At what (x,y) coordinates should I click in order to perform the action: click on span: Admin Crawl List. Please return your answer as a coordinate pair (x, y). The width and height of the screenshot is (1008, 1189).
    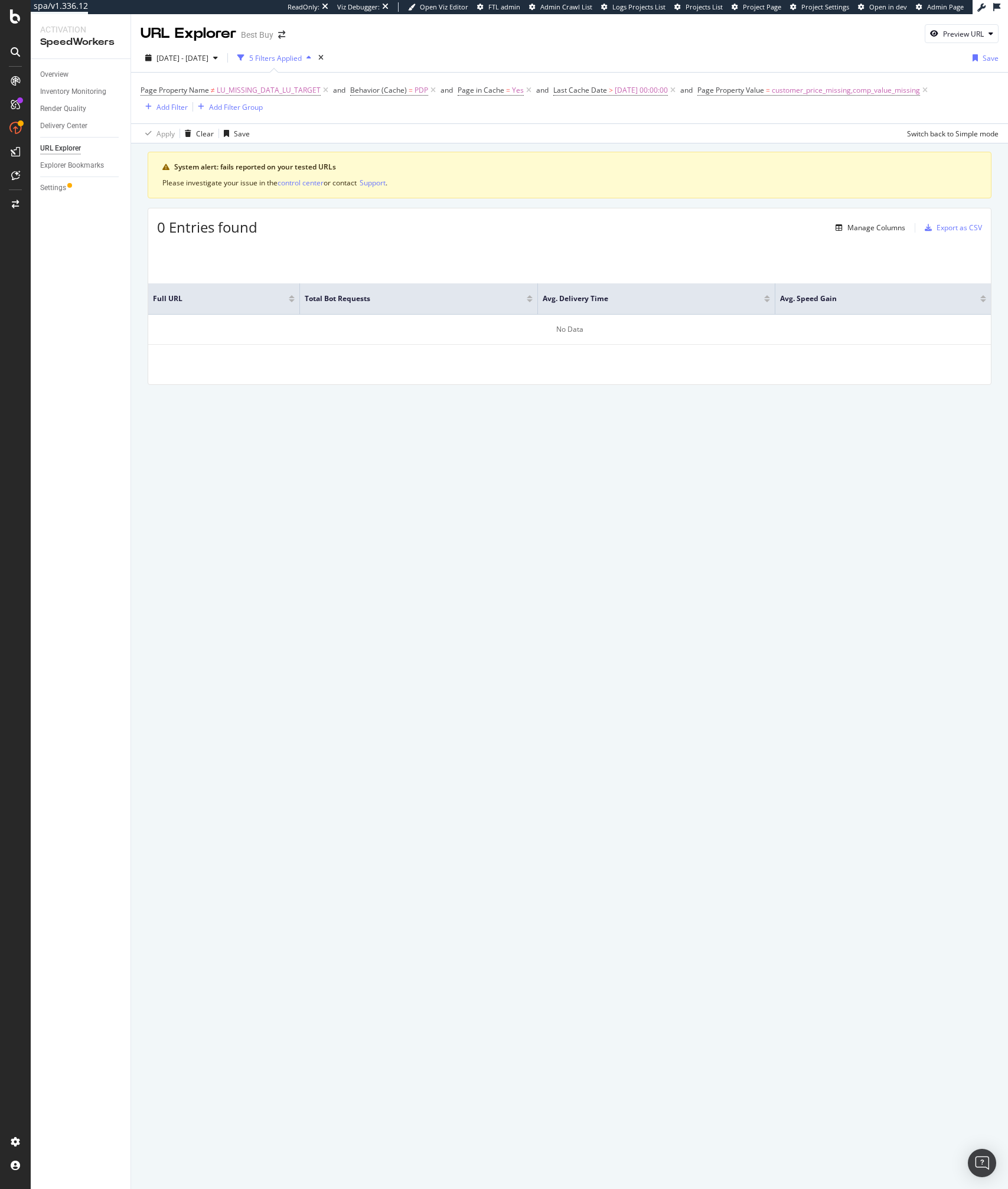
    Looking at the image, I should click on (566, 6).